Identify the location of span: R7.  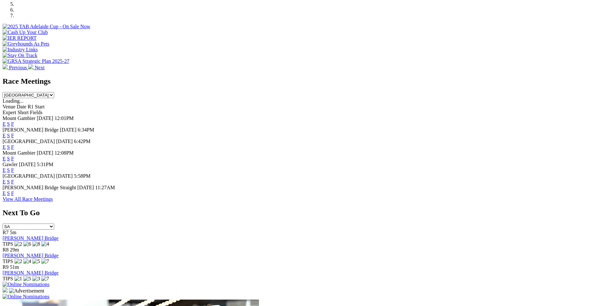
(5, 232).